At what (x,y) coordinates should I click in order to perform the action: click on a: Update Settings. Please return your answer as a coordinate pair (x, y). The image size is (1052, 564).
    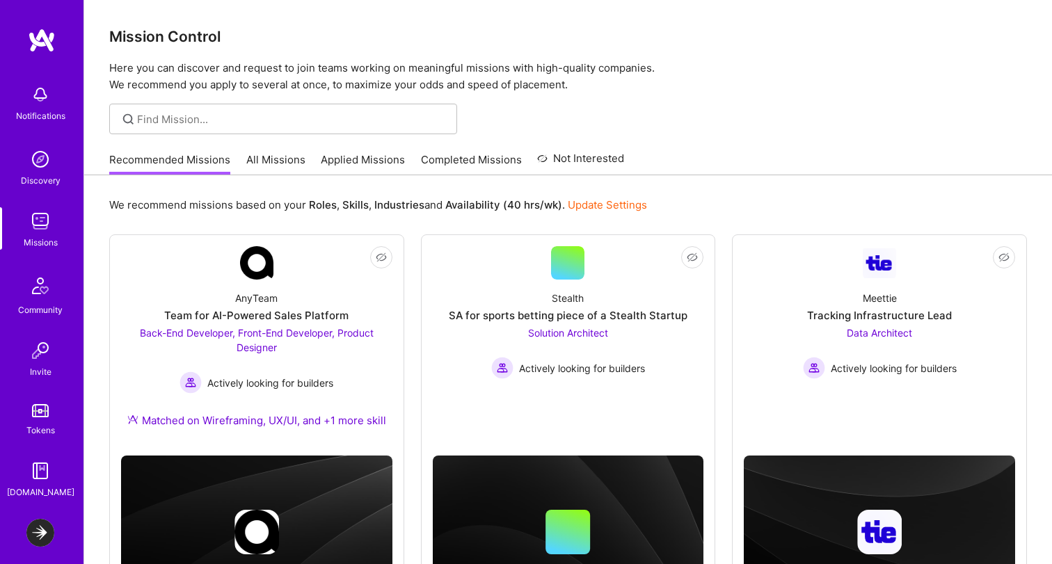
    Looking at the image, I should click on (607, 205).